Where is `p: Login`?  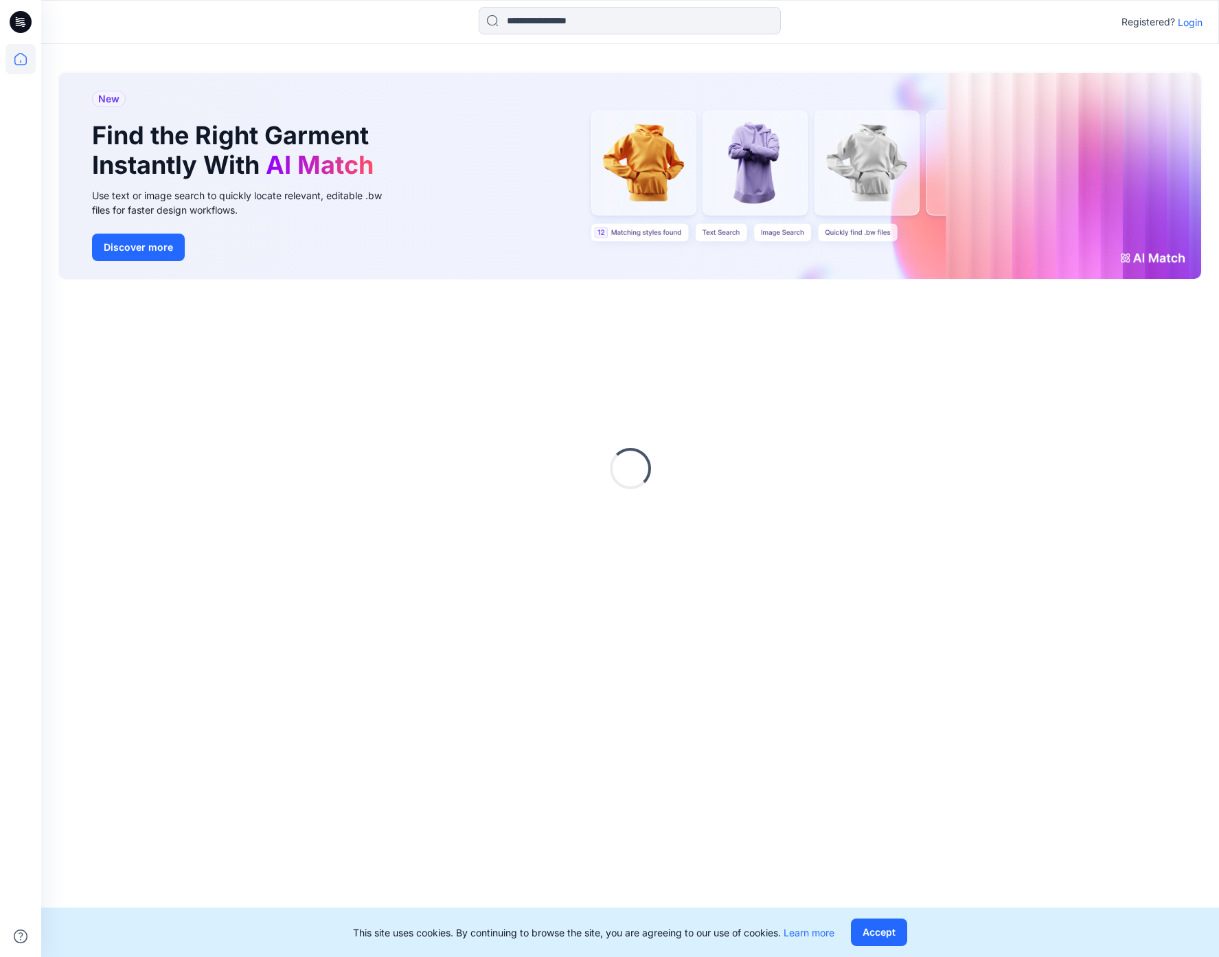
p: Login is located at coordinates (1190, 22).